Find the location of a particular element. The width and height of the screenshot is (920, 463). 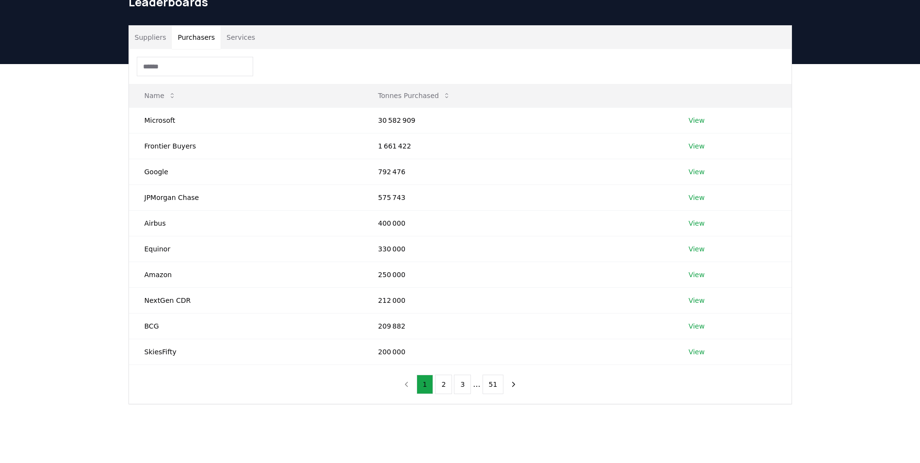

button: Tonnes Purchased is located at coordinates (414, 96).